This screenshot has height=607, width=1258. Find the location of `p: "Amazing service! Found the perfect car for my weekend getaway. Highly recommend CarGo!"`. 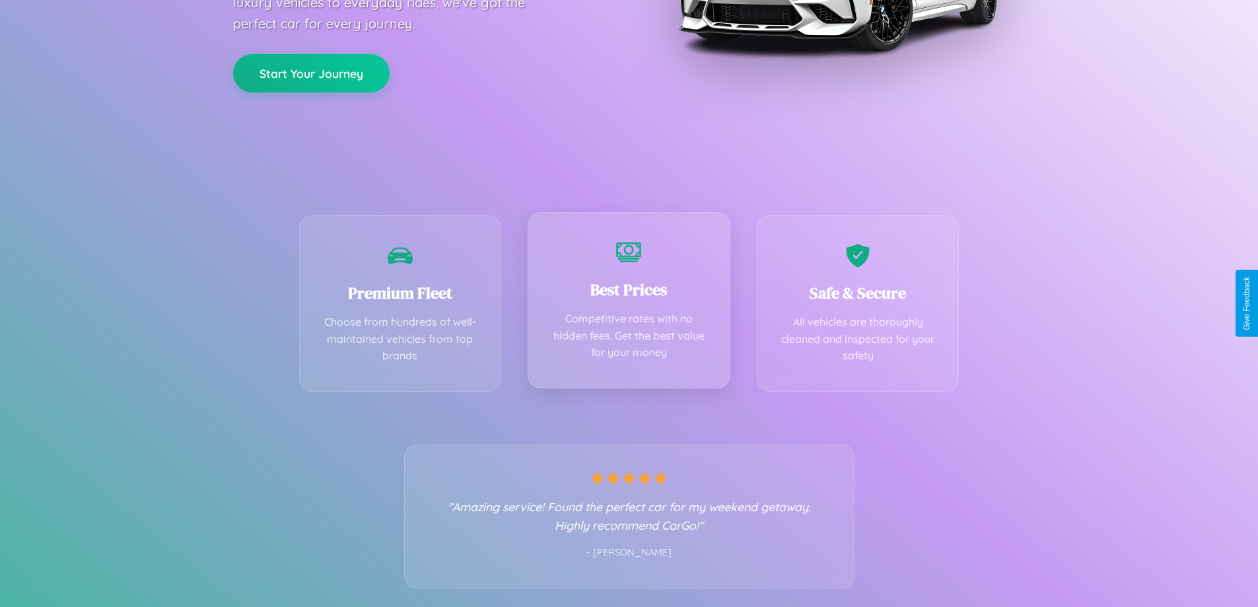

p: "Amazing service! Found the perfect car for my weekend getaway. Highly recommend CarGo!" is located at coordinates (629, 516).